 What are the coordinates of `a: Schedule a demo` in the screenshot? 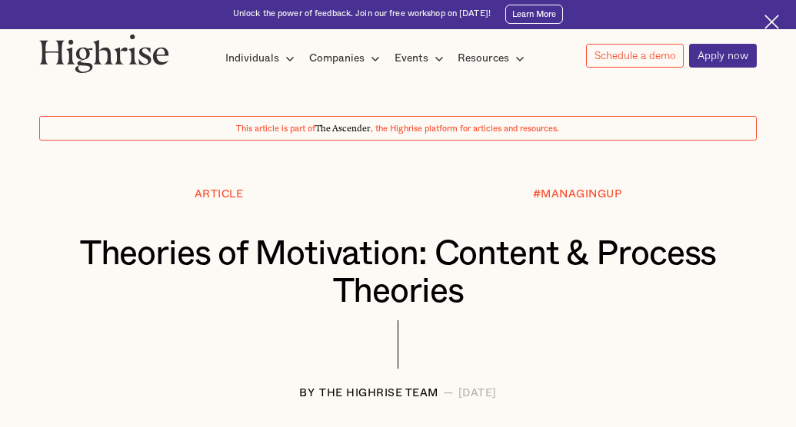 It's located at (635, 55).